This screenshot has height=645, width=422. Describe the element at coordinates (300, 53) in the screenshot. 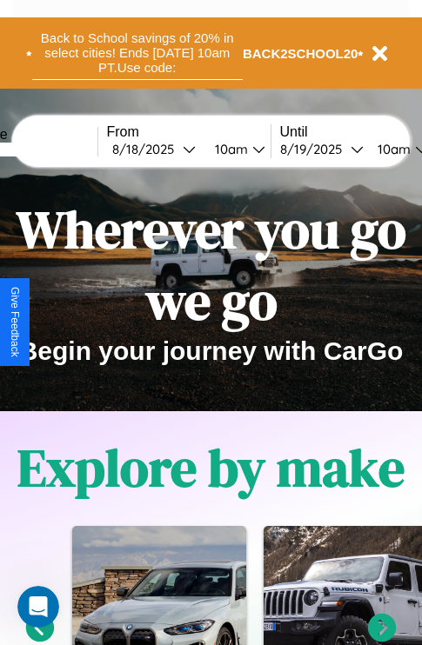

I see `b: BACK2SCHOOL20` at that location.